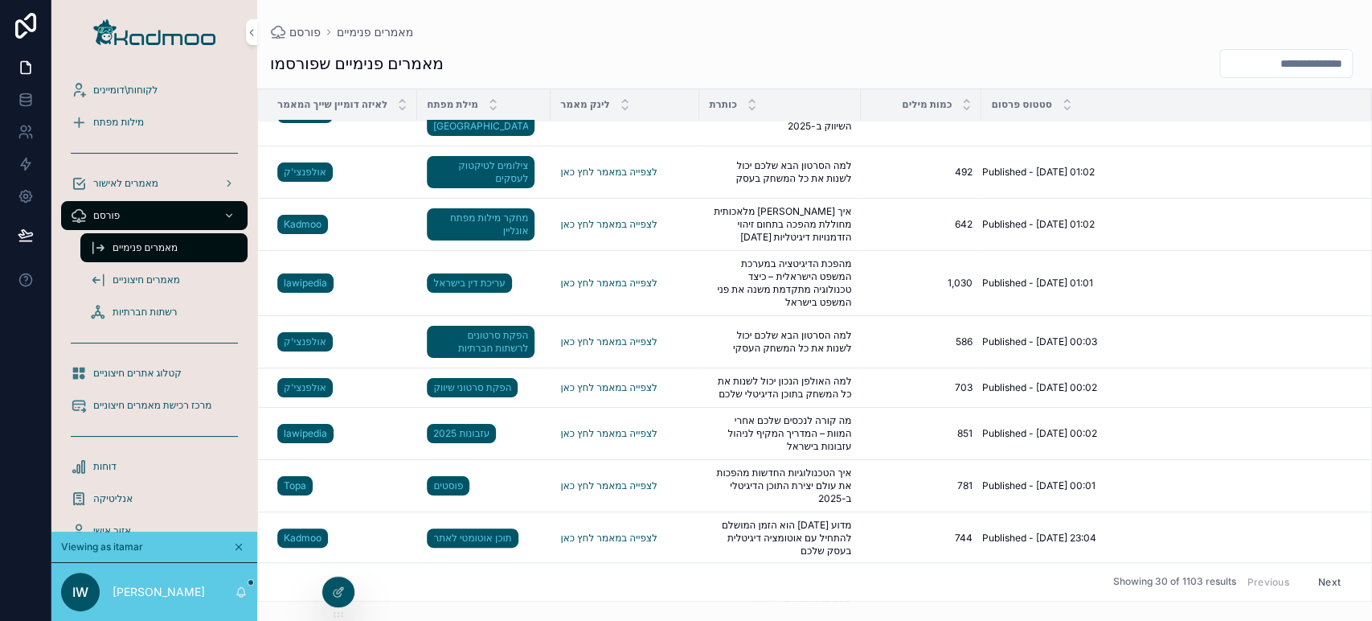 The image size is (1372, 621). What do you see at coordinates (145, 312) in the screenshot?
I see `span: רשתות חברתיות` at bounding box center [145, 312].